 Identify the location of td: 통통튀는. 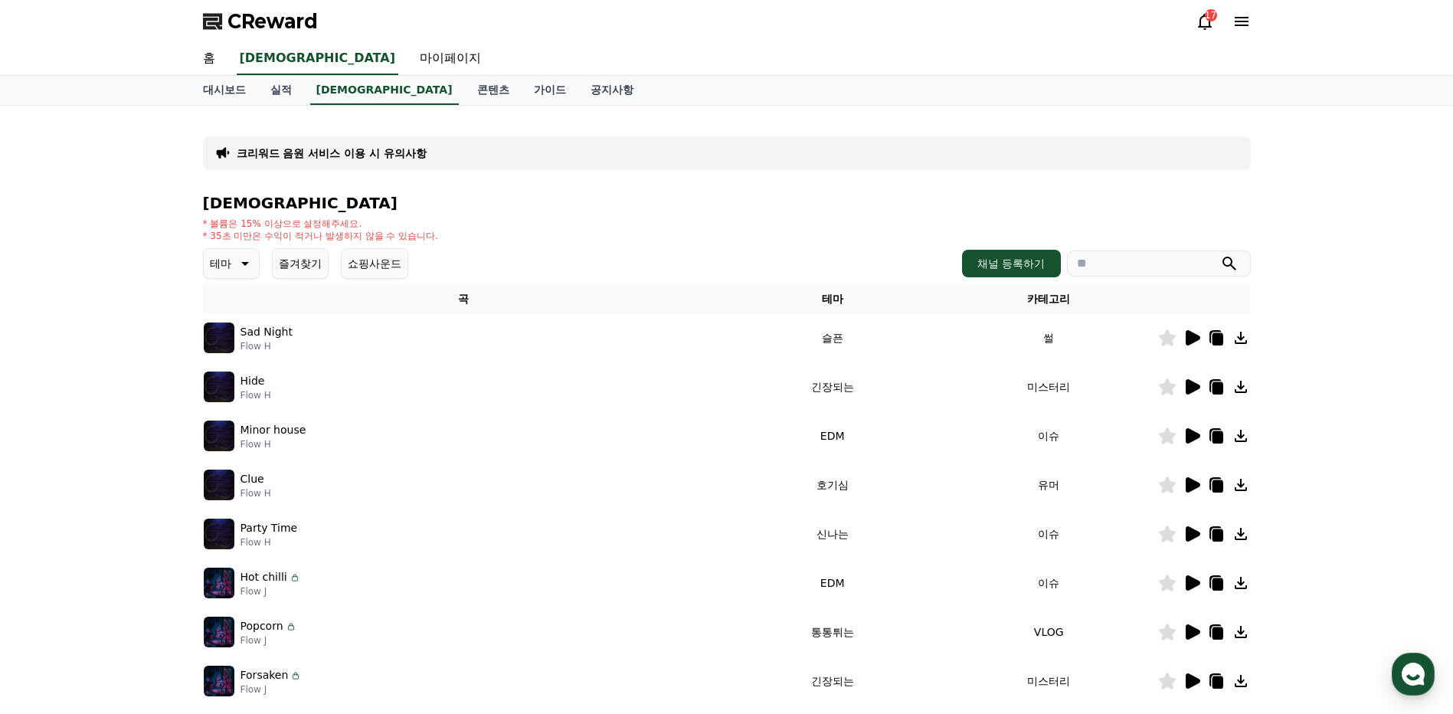
(832, 632).